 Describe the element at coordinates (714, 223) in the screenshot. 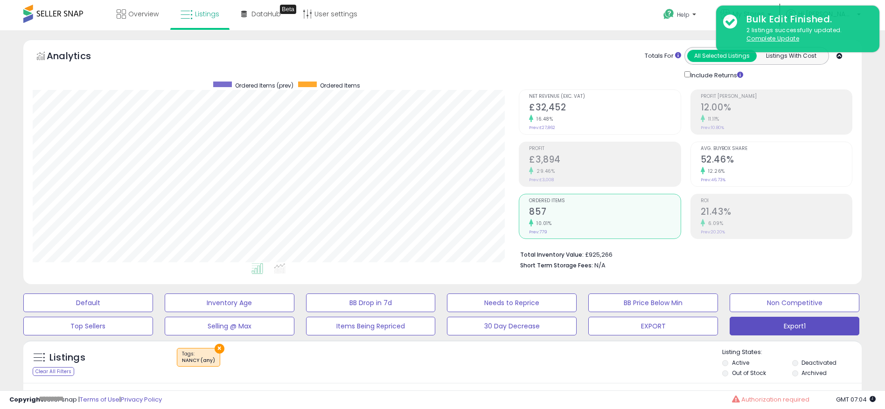

I see `small: 6.09%` at that location.